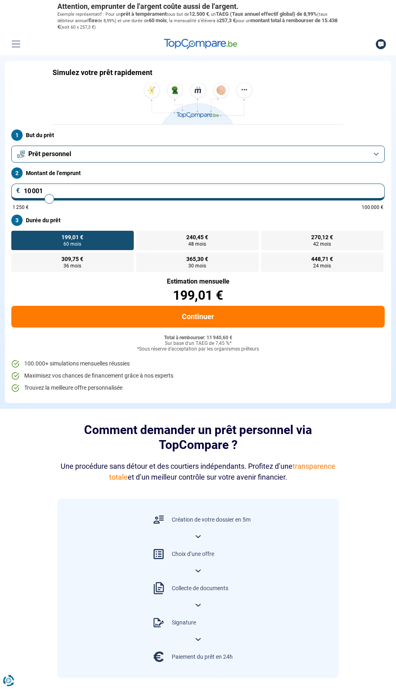  Describe the element at coordinates (184, 623) in the screenshot. I see `div: Signature` at that location.